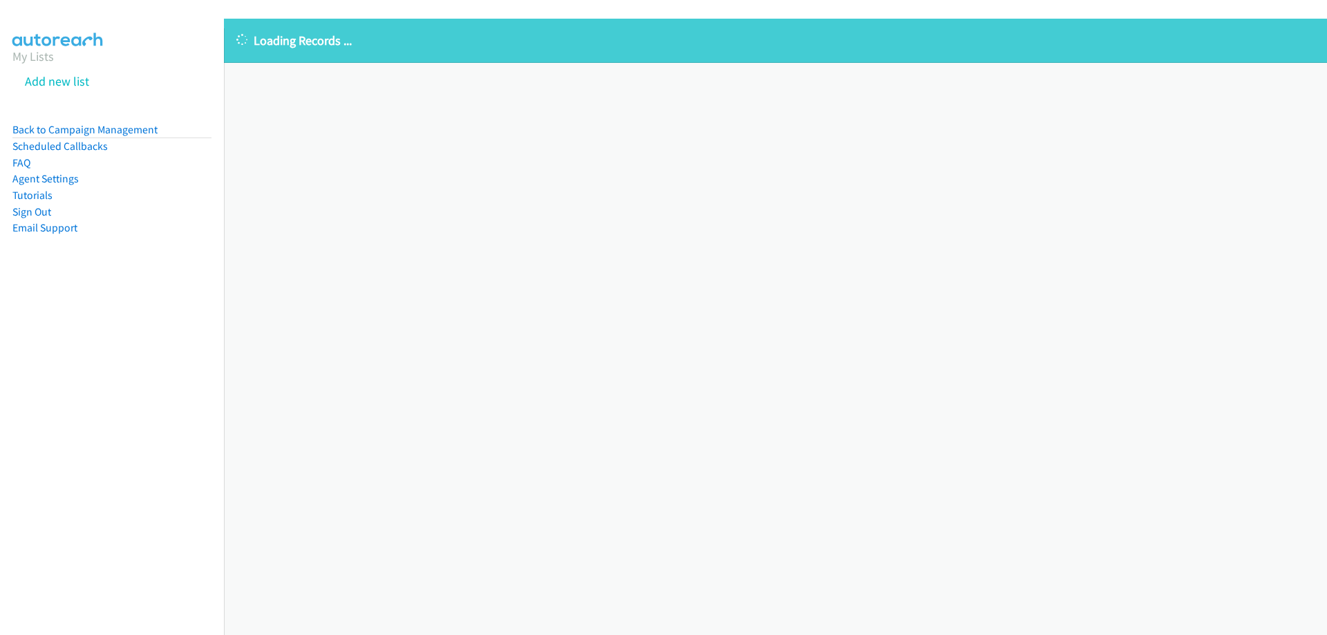 The height and width of the screenshot is (635, 1327). What do you see at coordinates (776, 40) in the screenshot?
I see `p: Loading Records ...` at bounding box center [776, 40].